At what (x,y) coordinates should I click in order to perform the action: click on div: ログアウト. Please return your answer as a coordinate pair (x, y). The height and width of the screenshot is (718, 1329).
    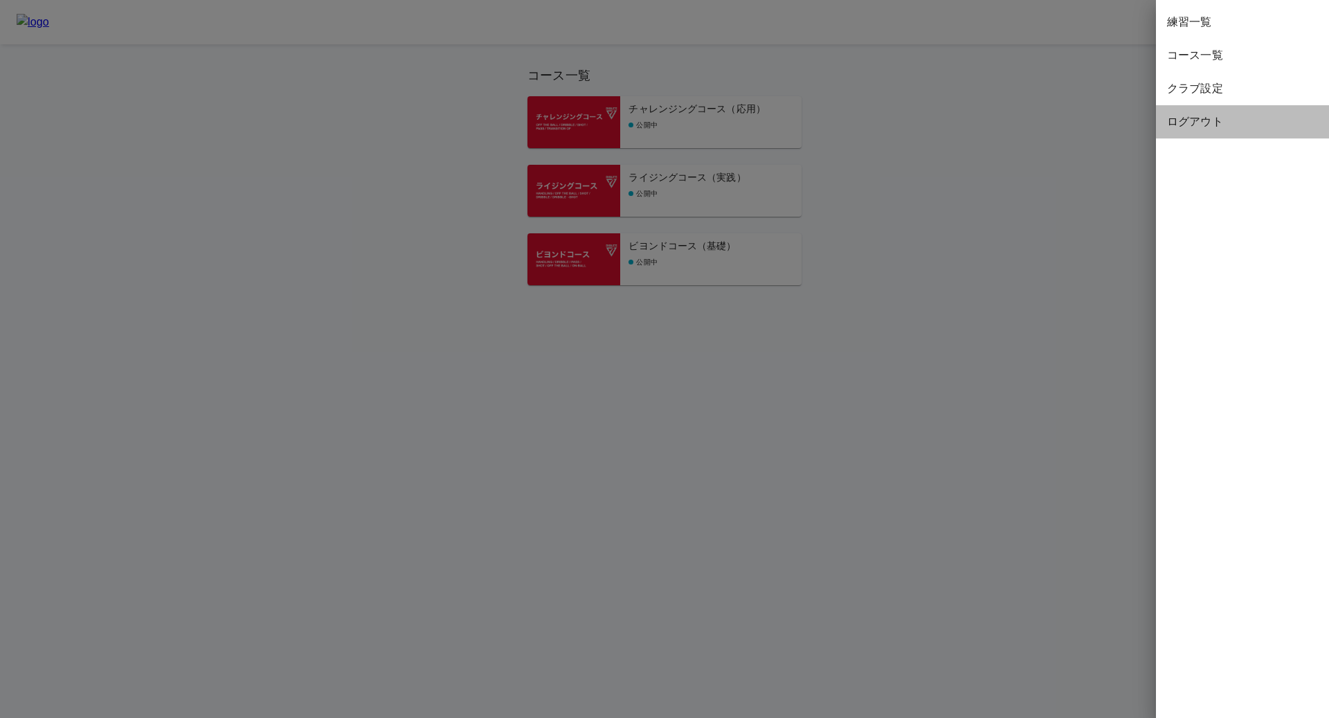
    Looking at the image, I should click on (1242, 122).